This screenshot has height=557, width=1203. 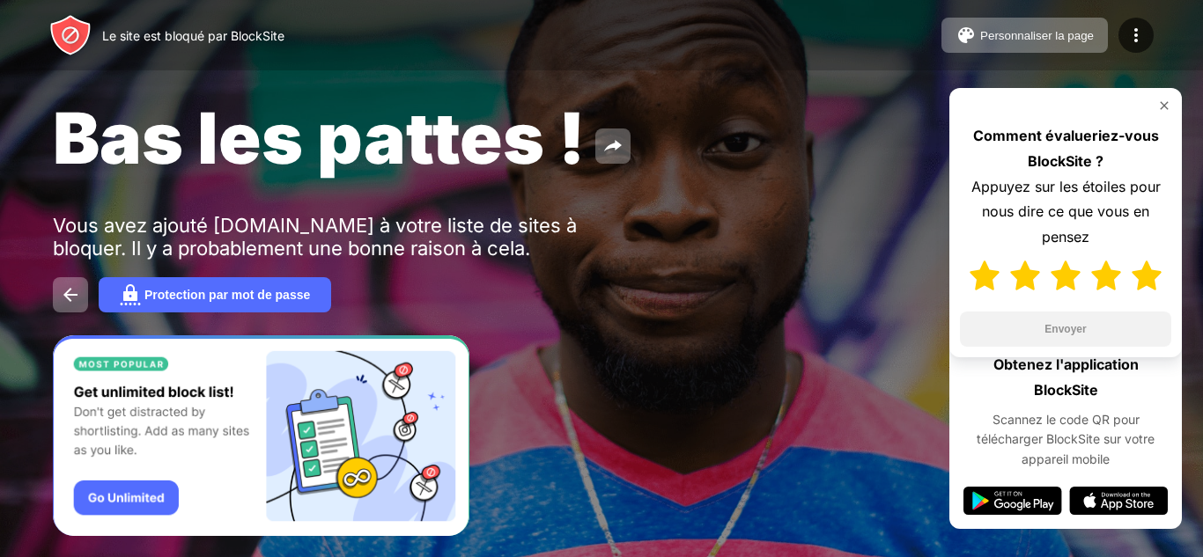 I want to click on img: google-play.svg, so click(x=1013, y=501).